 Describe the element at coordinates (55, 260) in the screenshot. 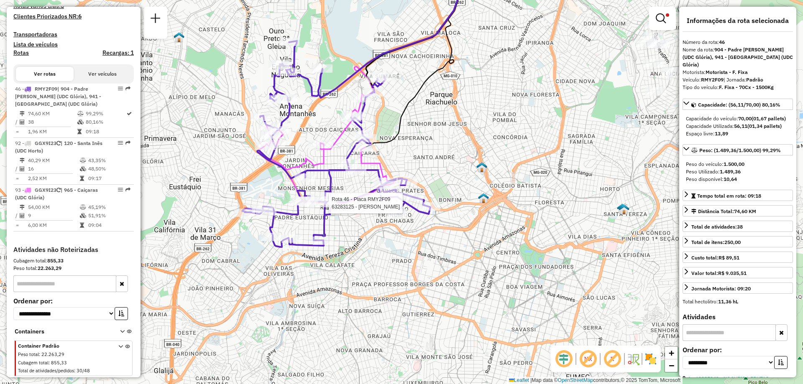

I see `strong: 855,33` at that location.